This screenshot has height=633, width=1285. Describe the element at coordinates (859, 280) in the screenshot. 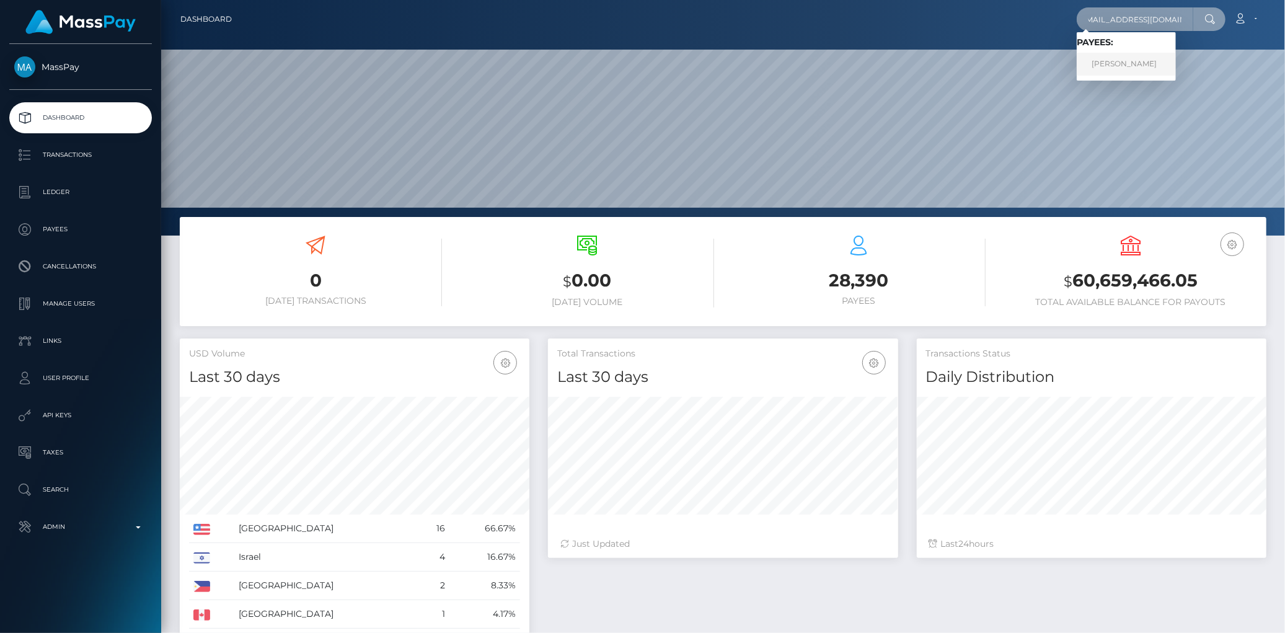

I see `h3: 28,390` at that location.